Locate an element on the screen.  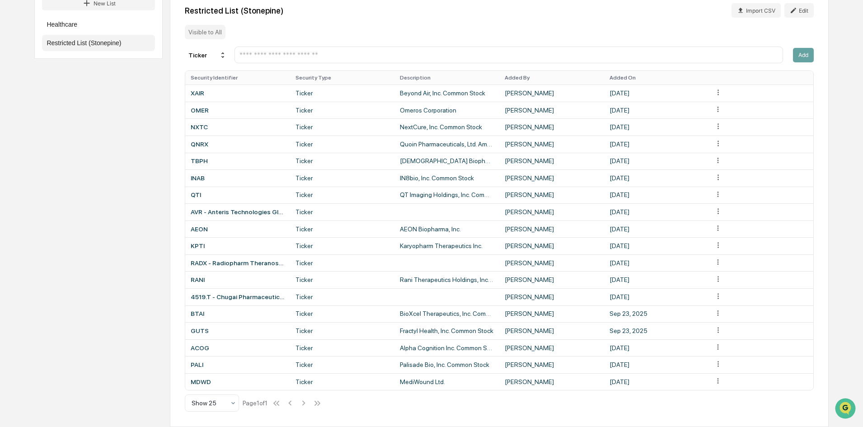
a: 🔎Data Lookup is located at coordinates (33, 206).